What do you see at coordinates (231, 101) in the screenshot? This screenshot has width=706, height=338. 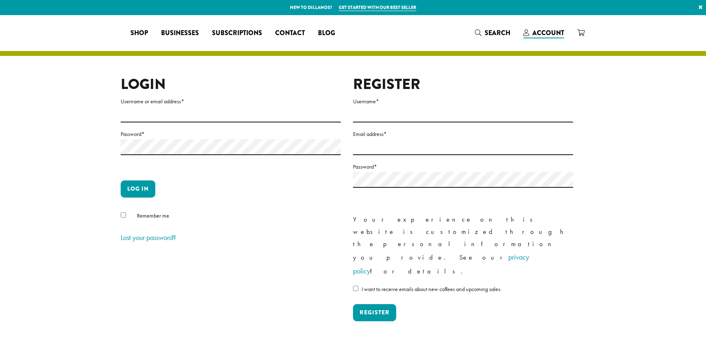 I see `label: Username or email address` at bounding box center [231, 101].